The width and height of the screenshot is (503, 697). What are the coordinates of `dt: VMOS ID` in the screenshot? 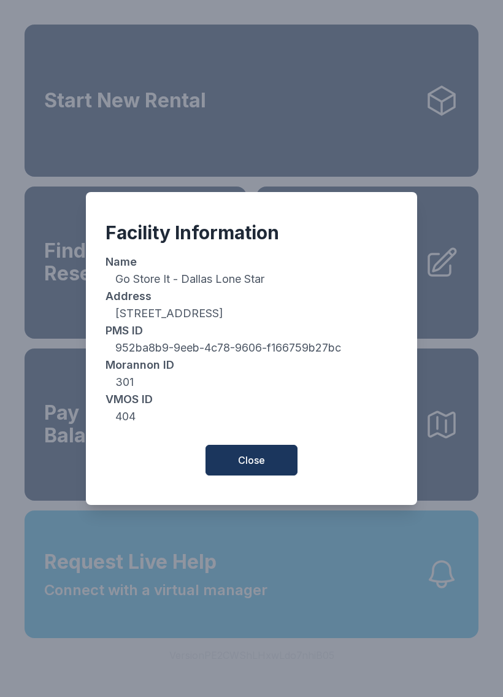 It's located at (252, 399).